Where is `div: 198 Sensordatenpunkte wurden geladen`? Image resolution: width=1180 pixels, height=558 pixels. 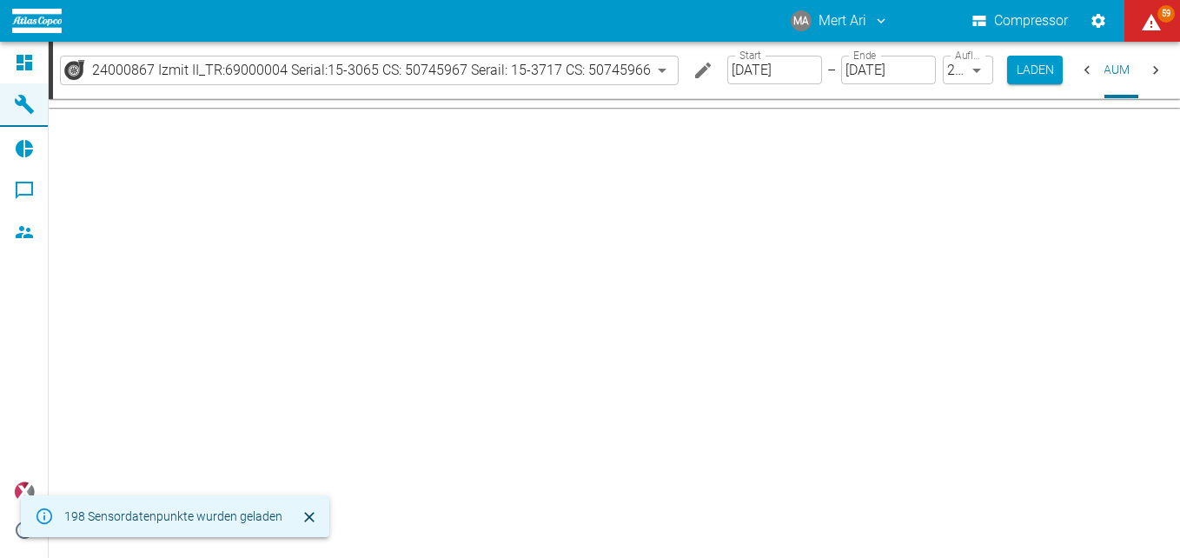
div: 198 Sensordatenpunkte wurden geladen is located at coordinates (173, 516).